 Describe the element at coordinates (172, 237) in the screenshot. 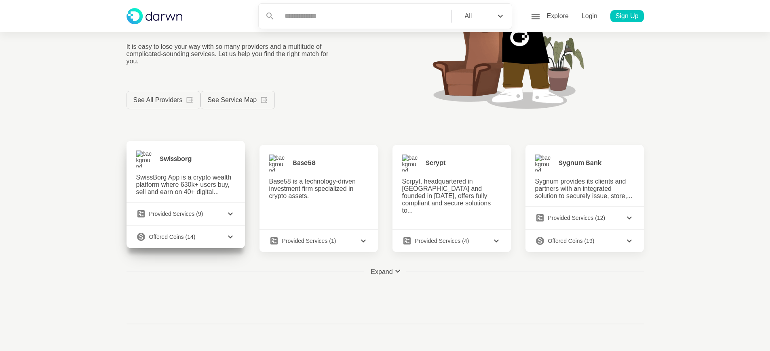

I see `p: Offered Coins (14)` at that location.